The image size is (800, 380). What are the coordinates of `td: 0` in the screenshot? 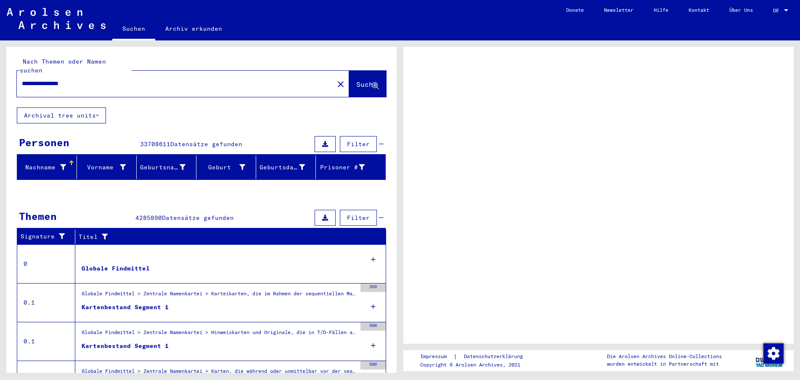 It's located at (46, 263).